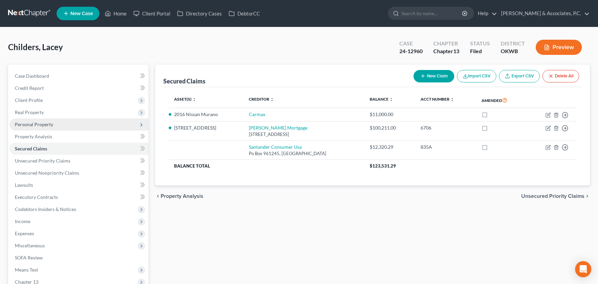 This screenshot has width=598, height=284. I want to click on a: Secured Claims, so click(79, 149).